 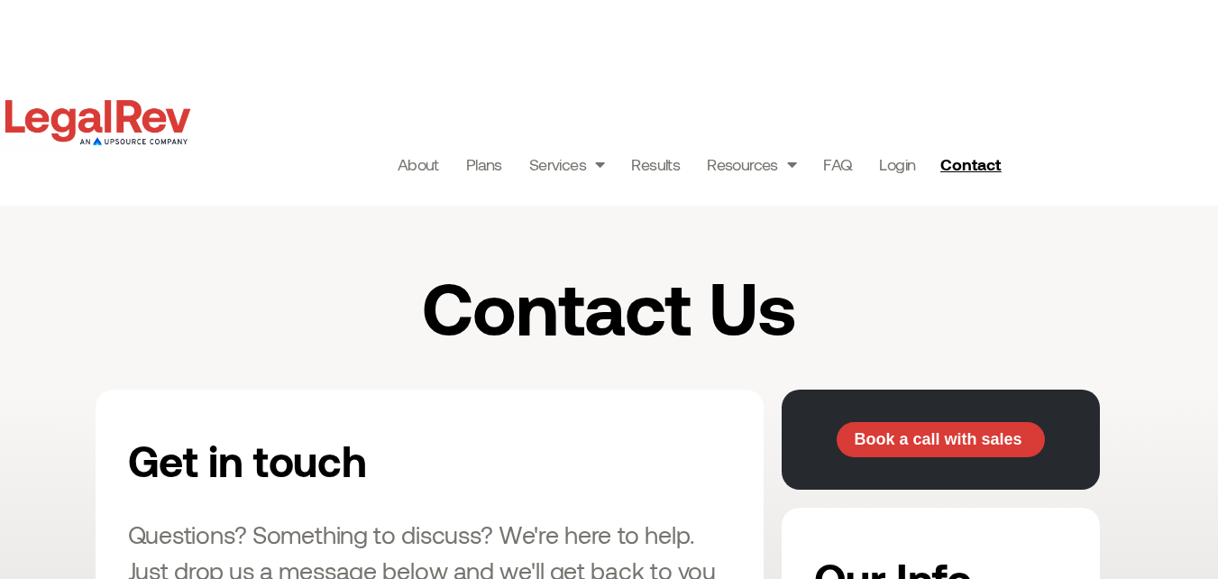 What do you see at coordinates (970, 164) in the screenshot?
I see `span: Contact` at bounding box center [970, 164].